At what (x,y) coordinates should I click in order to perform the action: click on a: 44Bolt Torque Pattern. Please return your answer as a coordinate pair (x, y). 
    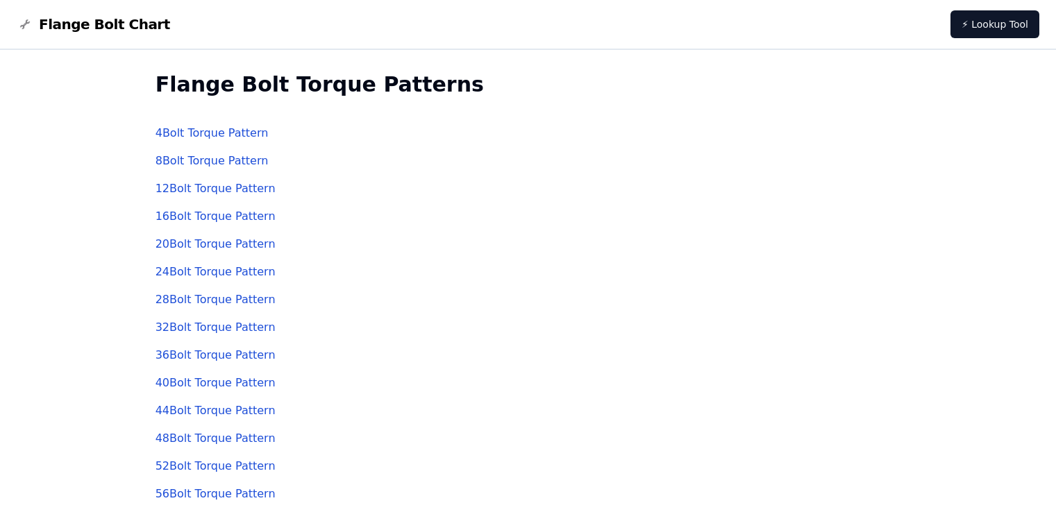
    Looking at the image, I should click on (215, 410).